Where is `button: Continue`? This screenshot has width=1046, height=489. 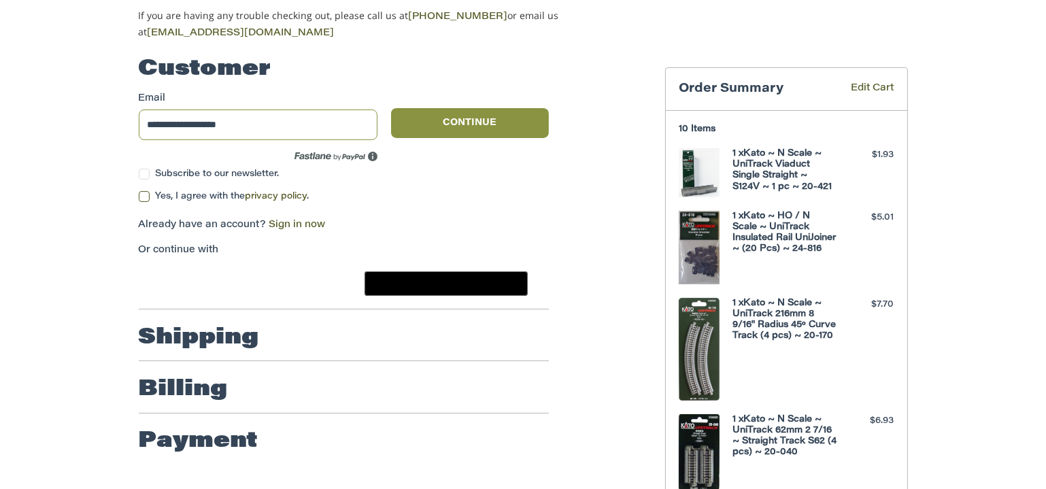 button: Continue is located at coordinates (470, 123).